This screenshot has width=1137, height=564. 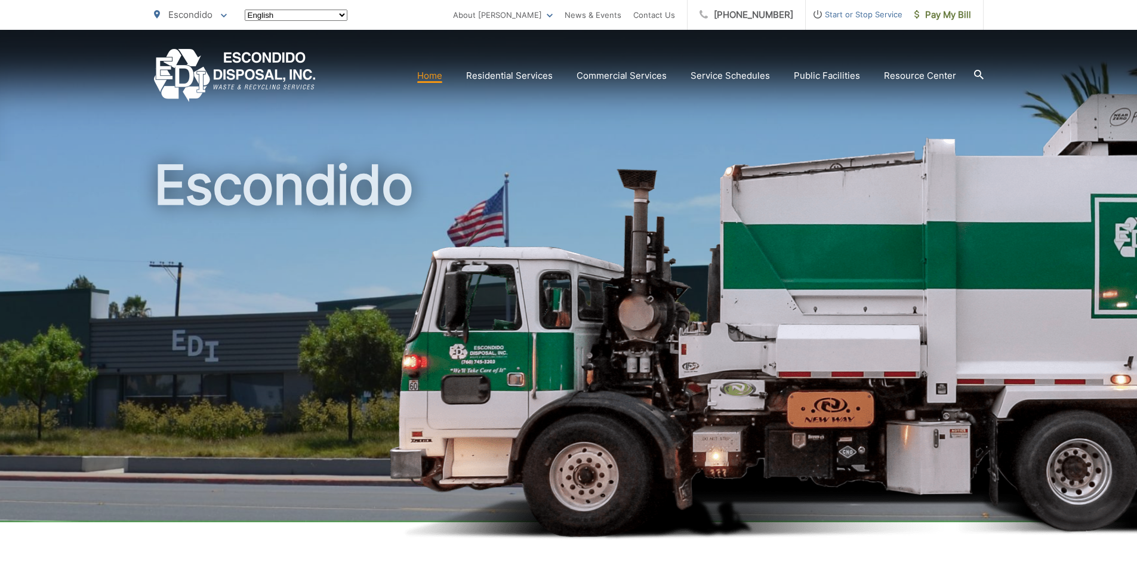 I want to click on a: Residential Services, so click(x=509, y=76).